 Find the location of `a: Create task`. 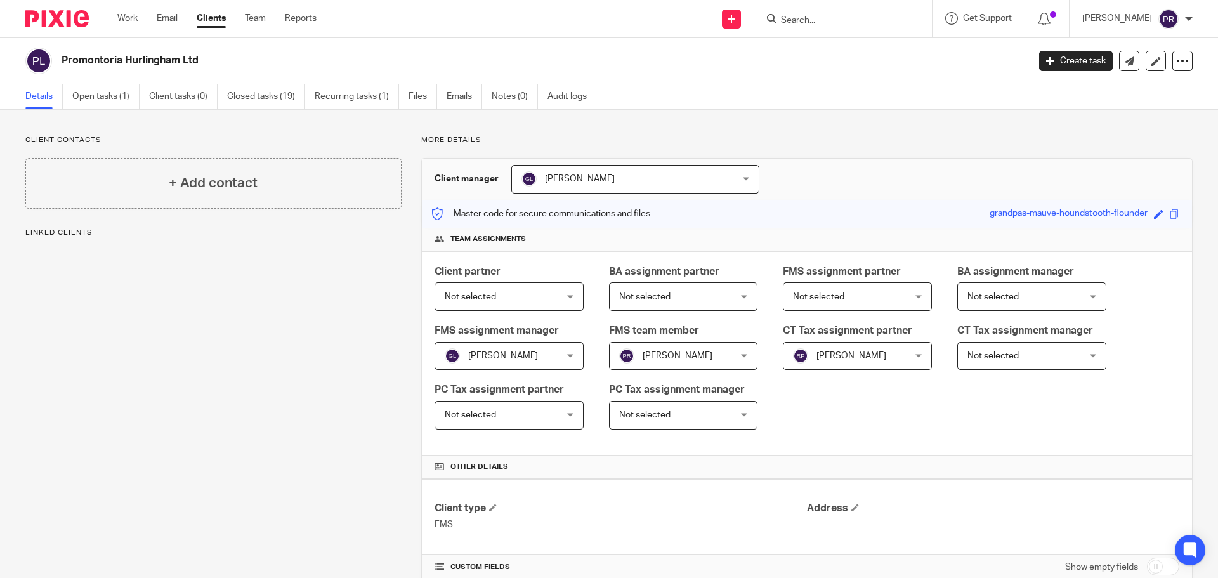

a: Create task is located at coordinates (1076, 61).